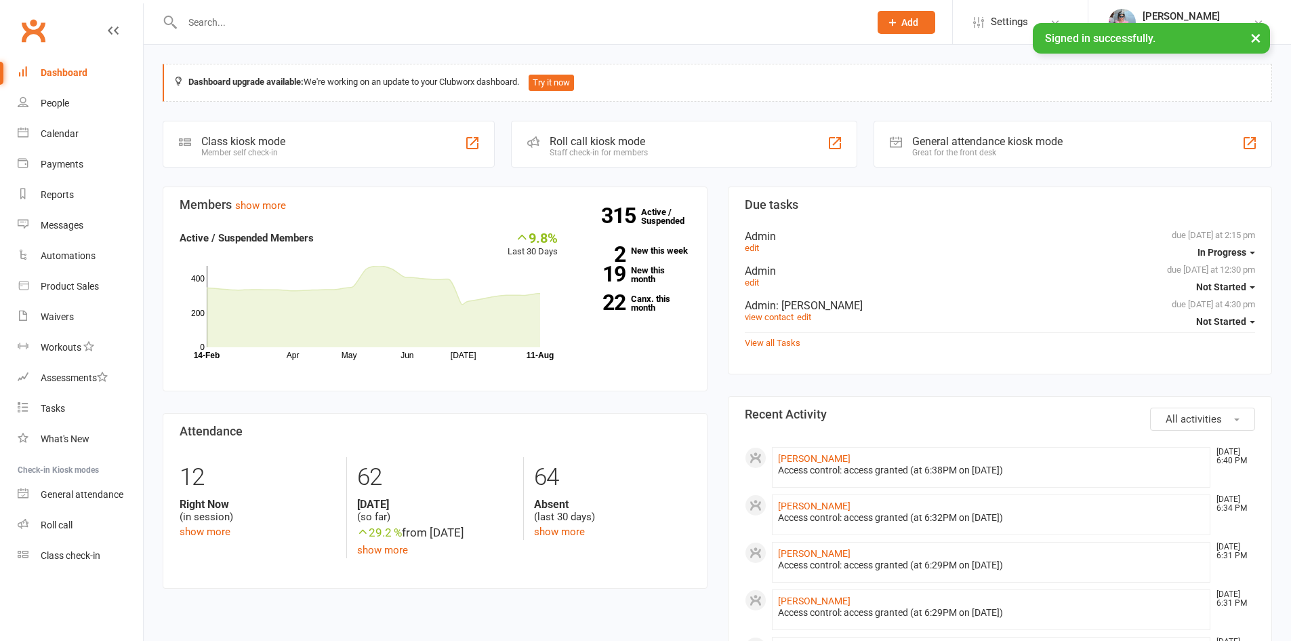 The height and width of the screenshot is (641, 1291). I want to click on div: Dashboard, so click(64, 73).